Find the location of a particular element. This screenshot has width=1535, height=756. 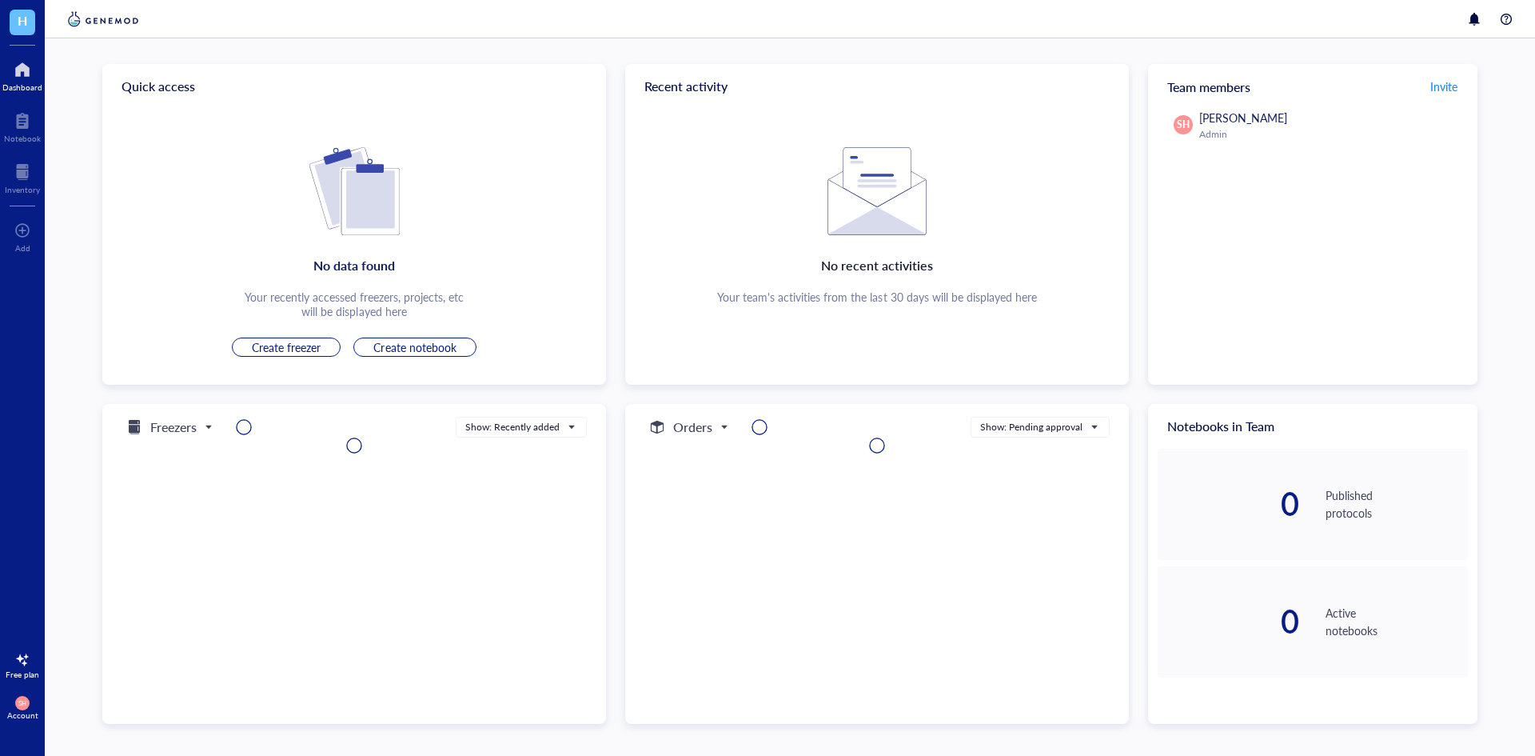

button: Invite is located at coordinates (1444, 86).